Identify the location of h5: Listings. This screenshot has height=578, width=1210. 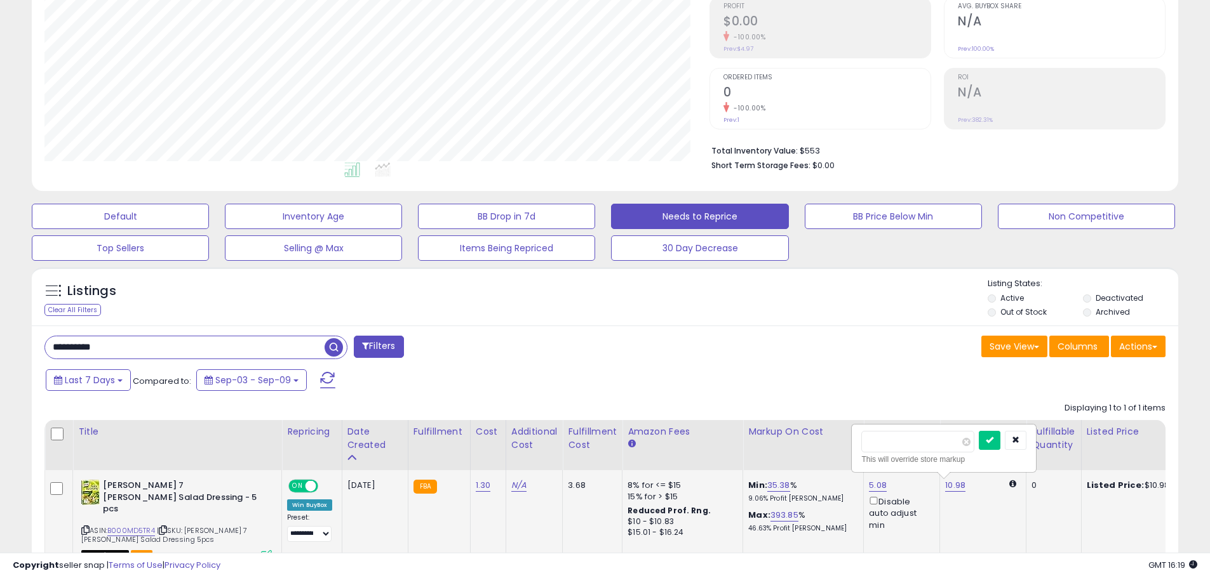
(91, 291).